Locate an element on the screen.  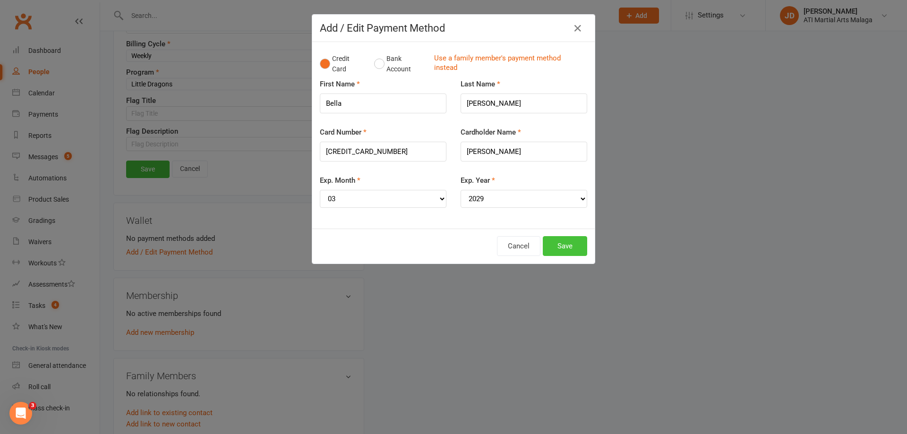
button: Bank Account is located at coordinates (400, 64).